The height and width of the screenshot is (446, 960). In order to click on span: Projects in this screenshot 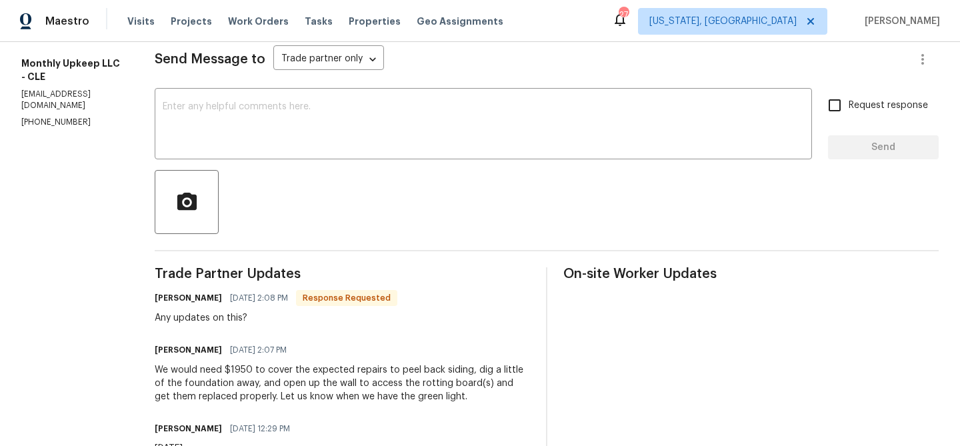, I will do `click(191, 21)`.